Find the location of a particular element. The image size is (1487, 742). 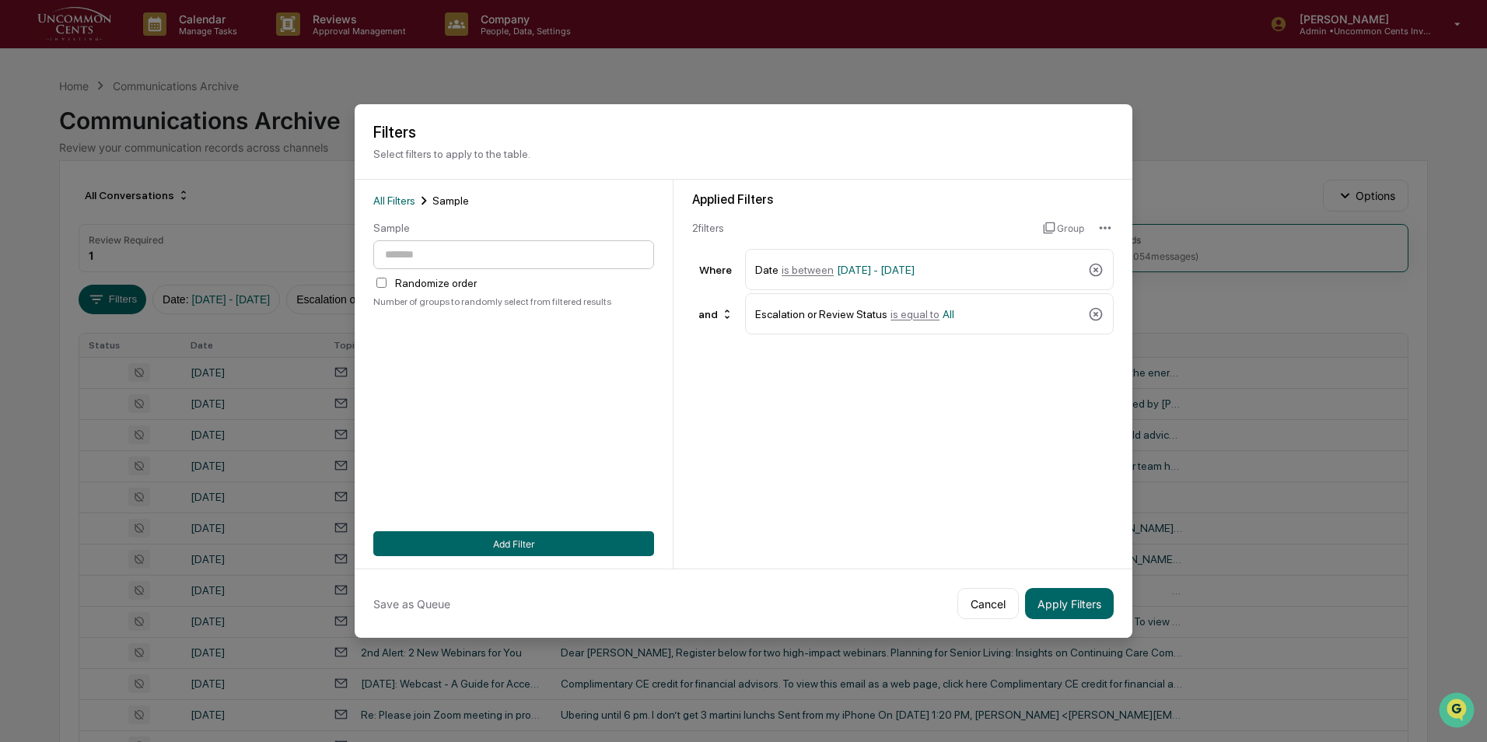

div: Sample is located at coordinates (513, 228).